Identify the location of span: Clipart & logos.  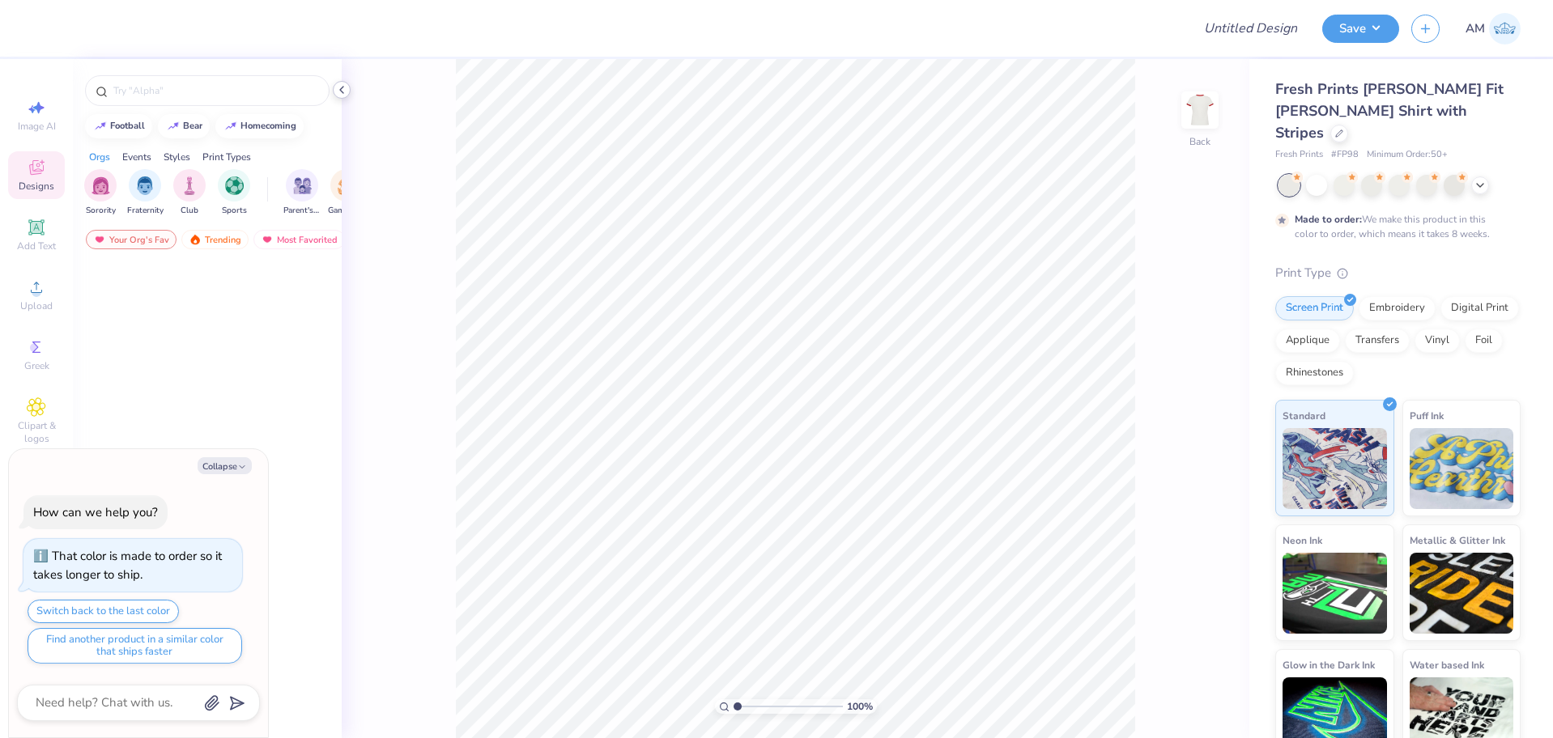
(36, 432).